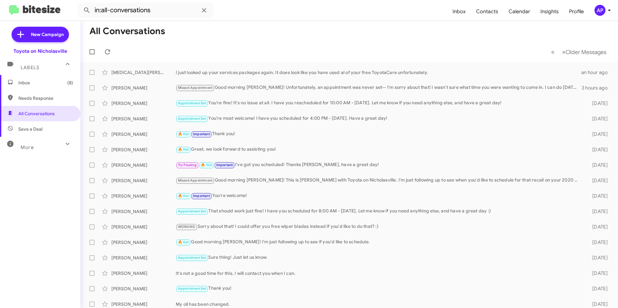 The image size is (618, 308). What do you see at coordinates (379, 196) in the screenshot?
I see `div: You're welcome!` at bounding box center [379, 196].